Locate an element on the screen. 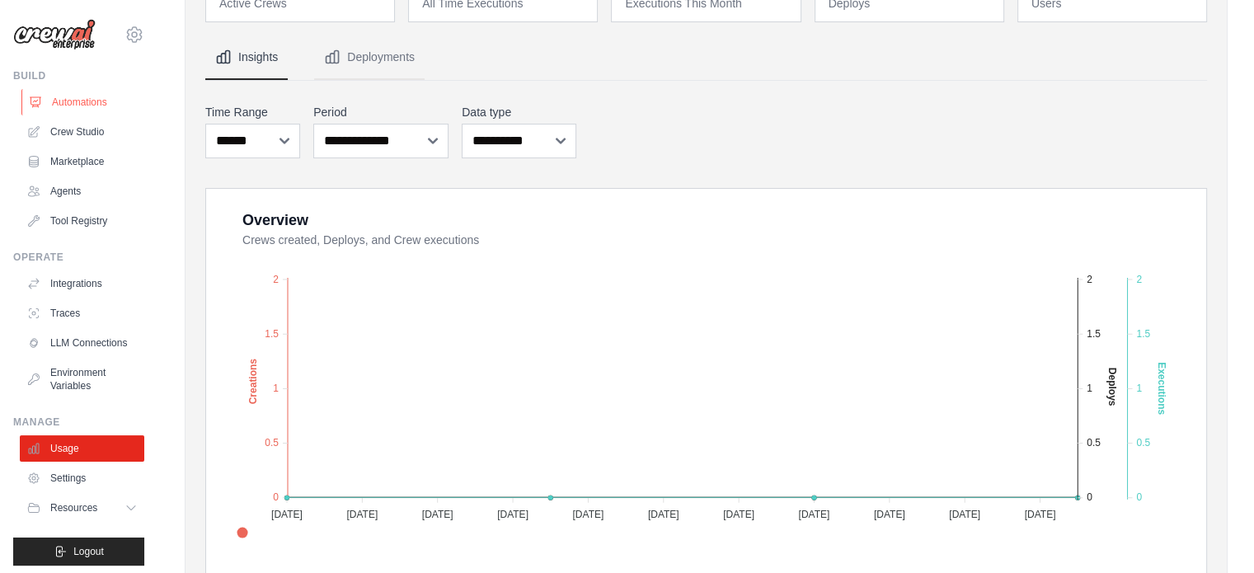 Image resolution: width=1254 pixels, height=573 pixels. div: Overview is located at coordinates (275, 220).